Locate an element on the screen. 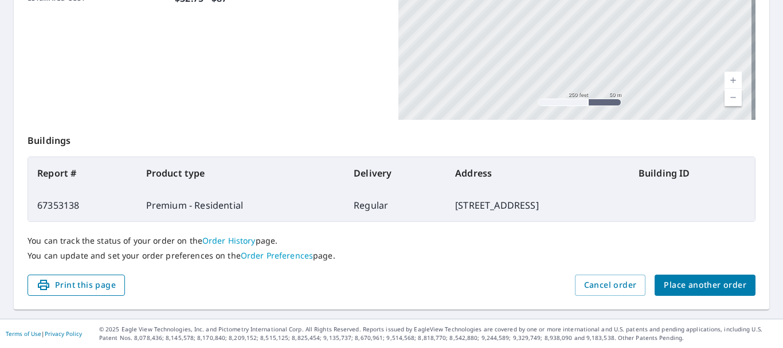  p: You can track the status of your order on the page. is located at coordinates (392, 241).